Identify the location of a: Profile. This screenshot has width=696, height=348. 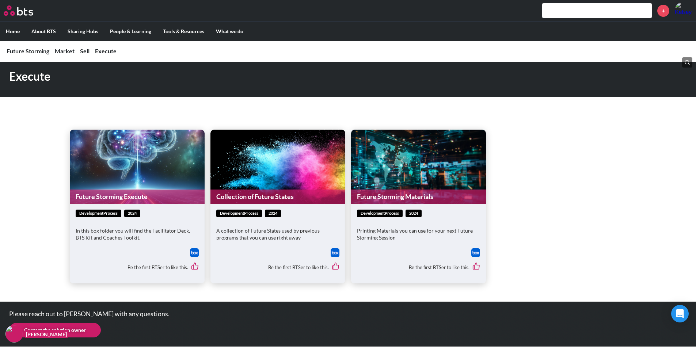
(684, 11).